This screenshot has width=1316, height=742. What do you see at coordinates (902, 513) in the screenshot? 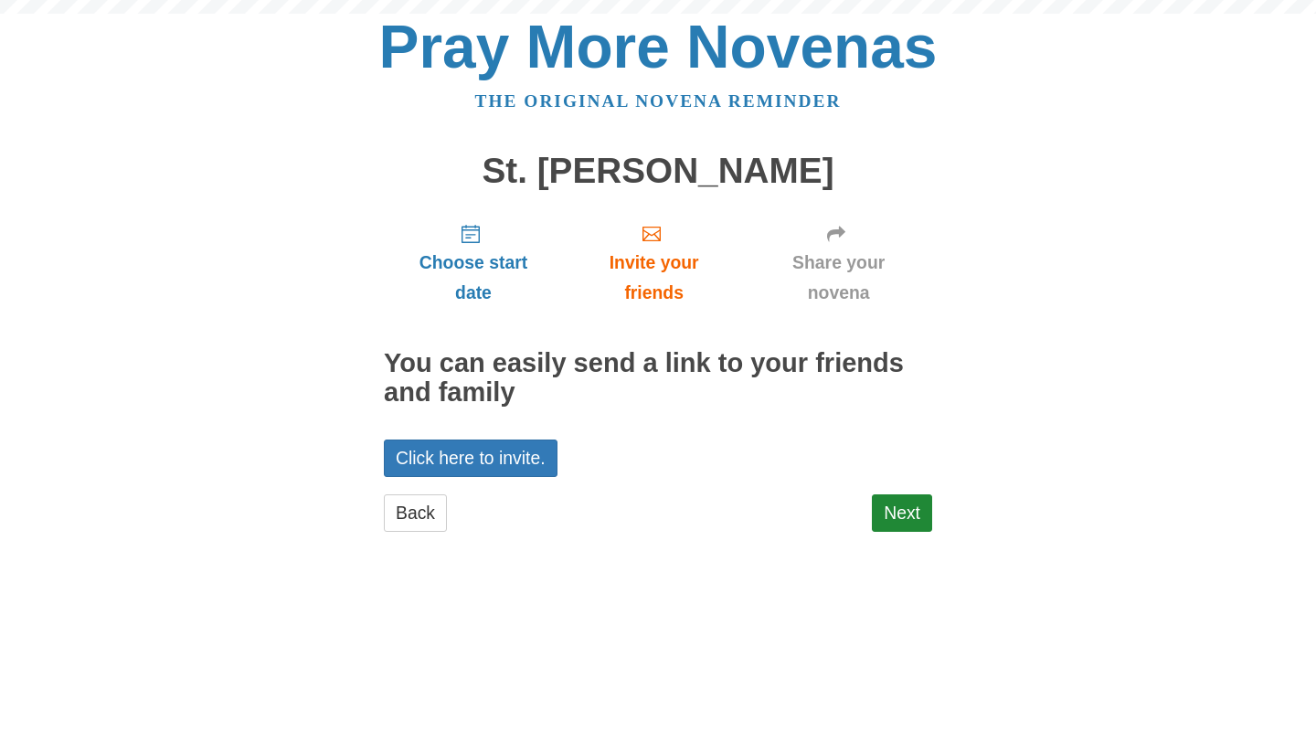
I see `a: Next` at bounding box center [902, 513].